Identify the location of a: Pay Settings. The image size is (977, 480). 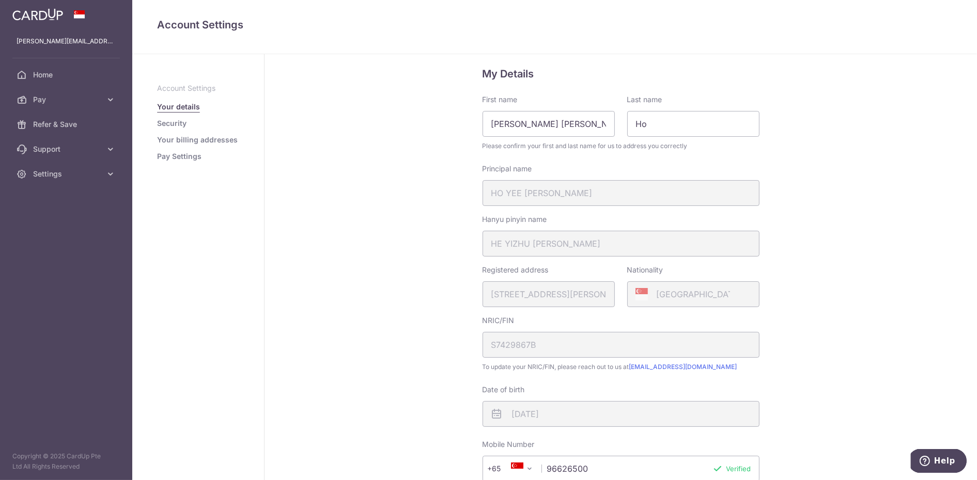
(179, 156).